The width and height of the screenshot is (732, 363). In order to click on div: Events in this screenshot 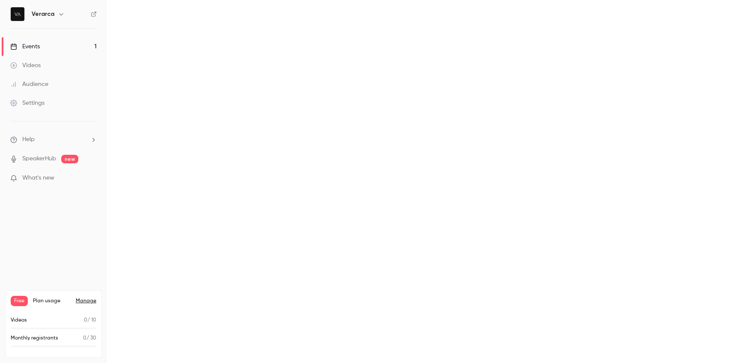, I will do `click(25, 47)`.